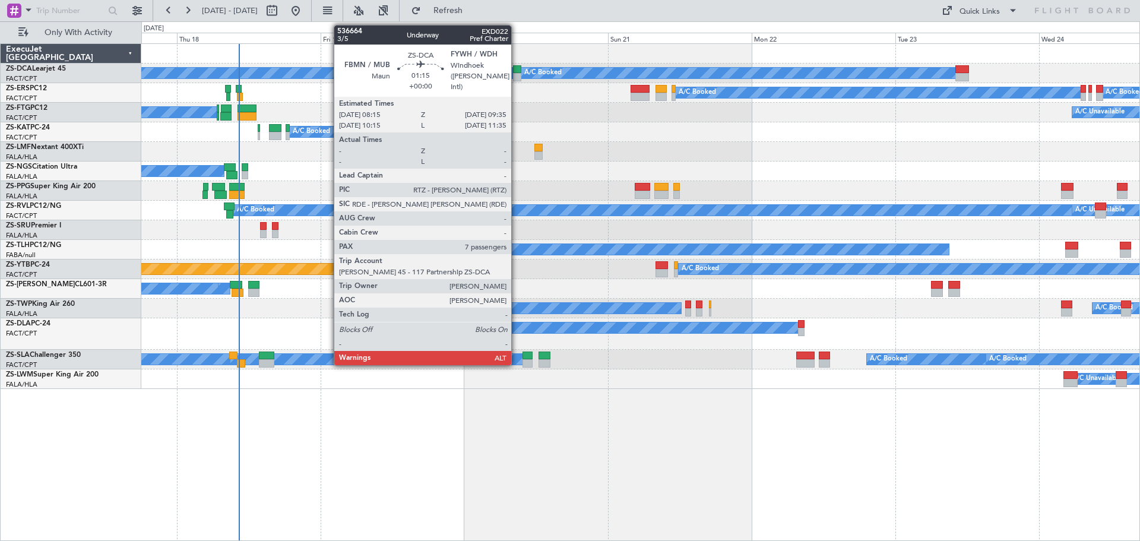  I want to click on div: Mon 22, so click(823, 38).